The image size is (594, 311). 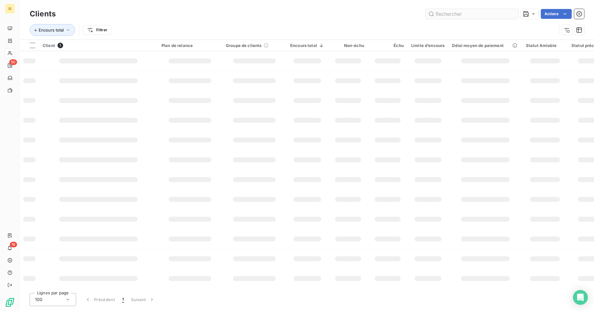 What do you see at coordinates (307, 45) in the screenshot?
I see `div: Encours total` at bounding box center [307, 45].